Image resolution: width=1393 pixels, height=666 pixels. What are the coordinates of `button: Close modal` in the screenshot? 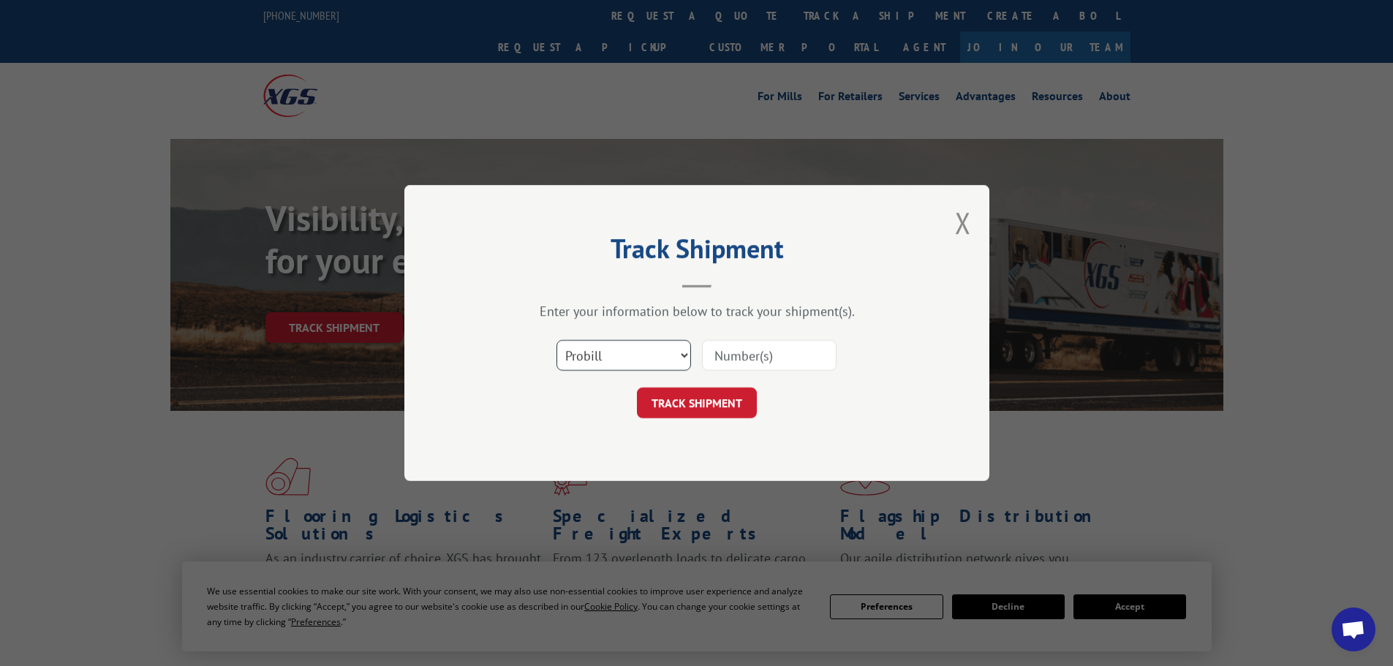 It's located at (963, 222).